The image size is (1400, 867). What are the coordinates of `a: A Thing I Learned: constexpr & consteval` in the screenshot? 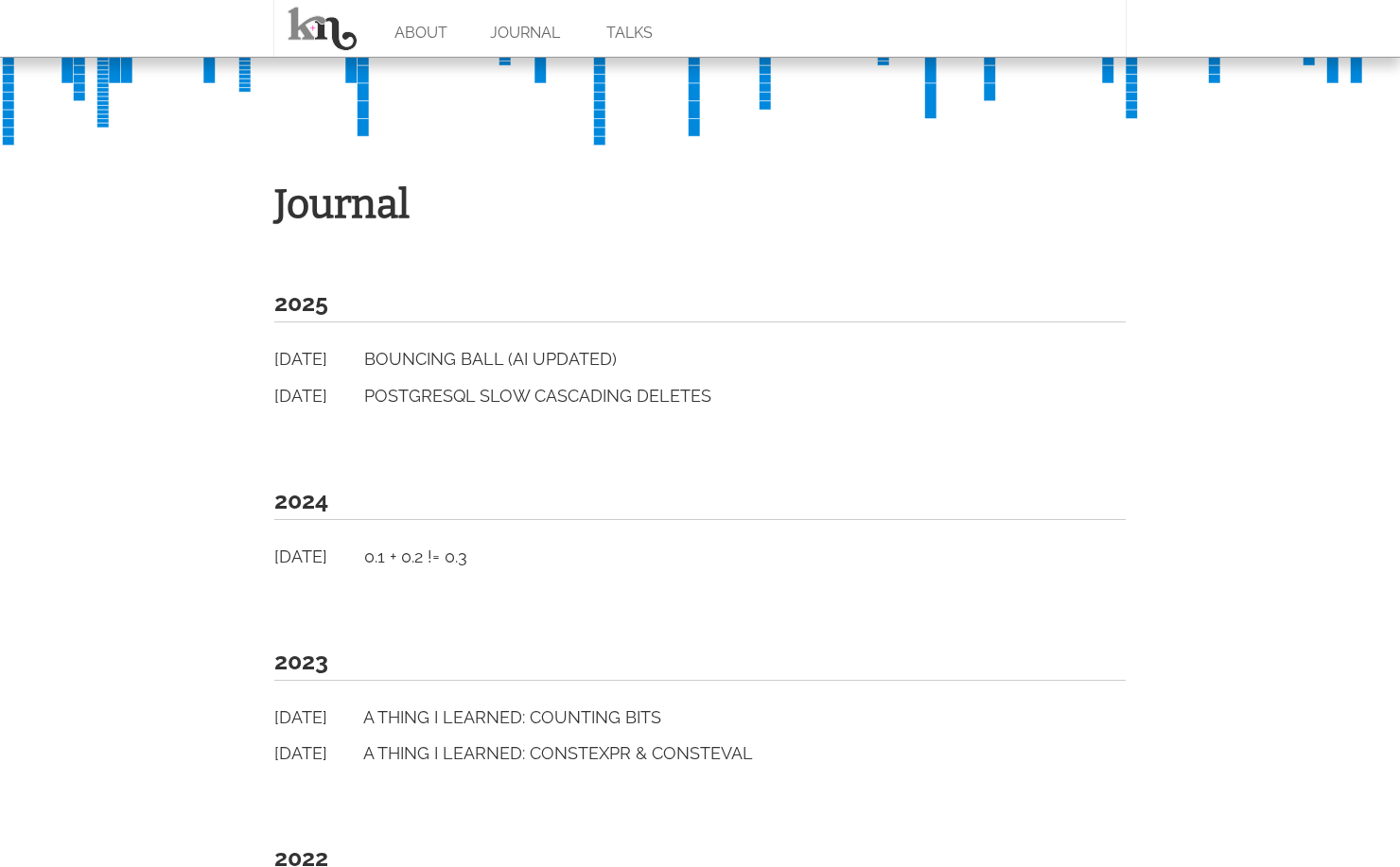 It's located at (558, 753).